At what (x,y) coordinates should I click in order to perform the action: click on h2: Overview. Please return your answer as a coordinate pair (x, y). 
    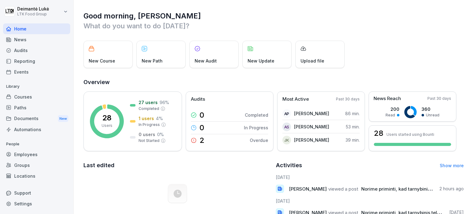
    Looking at the image, I should click on (274, 82).